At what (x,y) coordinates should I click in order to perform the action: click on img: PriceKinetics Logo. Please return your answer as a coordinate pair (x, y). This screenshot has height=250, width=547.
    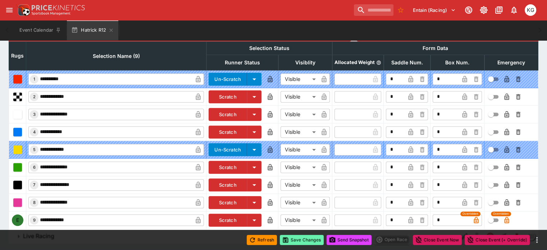
    Looking at the image, I should click on (23, 10).